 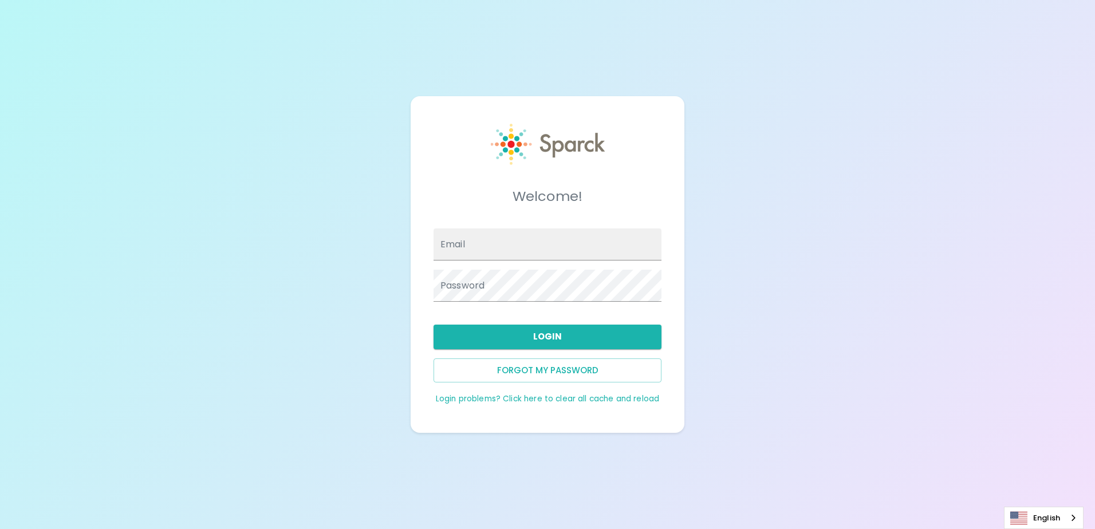 What do you see at coordinates (548, 144) in the screenshot?
I see `img: Sparck logo` at bounding box center [548, 144].